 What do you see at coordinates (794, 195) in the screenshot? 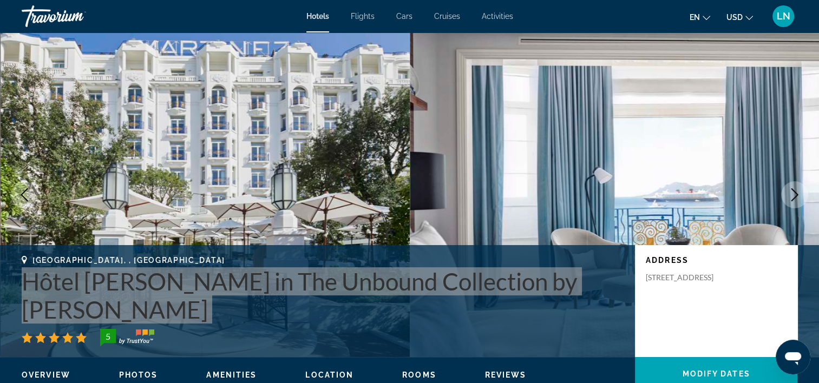
I see `button: Next image` at bounding box center [794, 195].